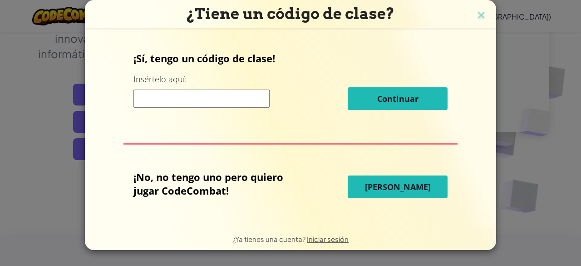 Image resolution: width=581 pixels, height=266 pixels. What do you see at coordinates (398, 99) in the screenshot?
I see `font: Continuar` at bounding box center [398, 99].